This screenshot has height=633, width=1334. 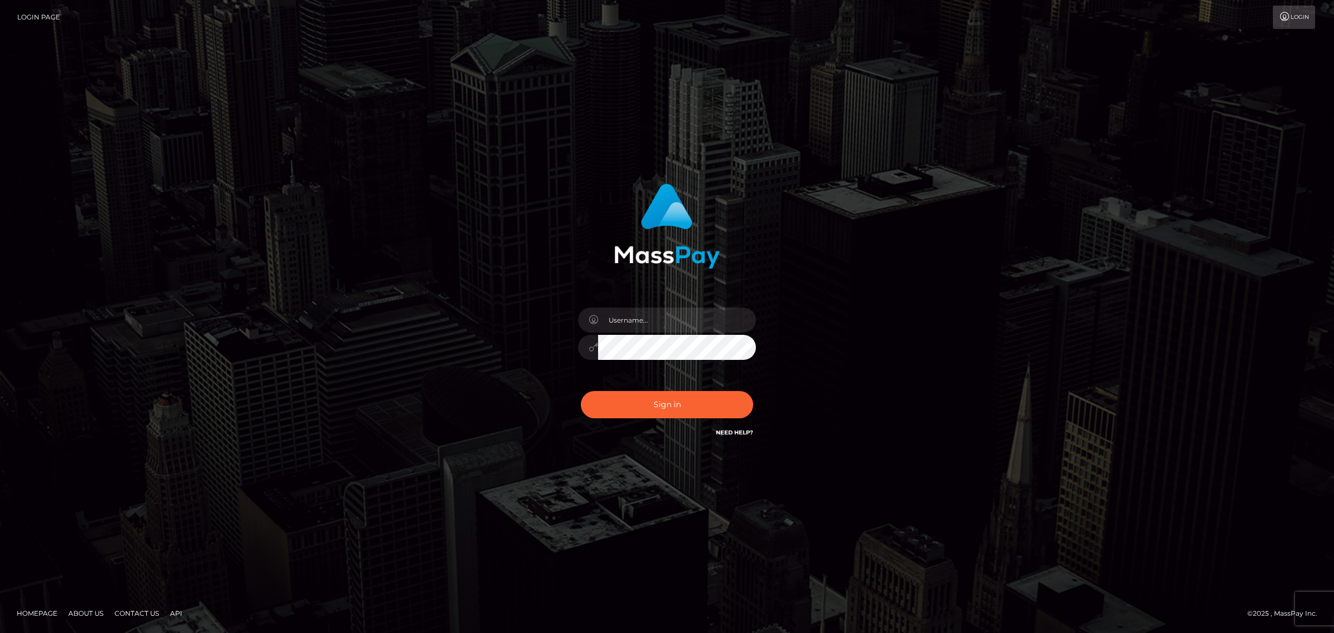 I want to click on div: © 2025 , MassPay Inc., so click(x=1287, y=613).